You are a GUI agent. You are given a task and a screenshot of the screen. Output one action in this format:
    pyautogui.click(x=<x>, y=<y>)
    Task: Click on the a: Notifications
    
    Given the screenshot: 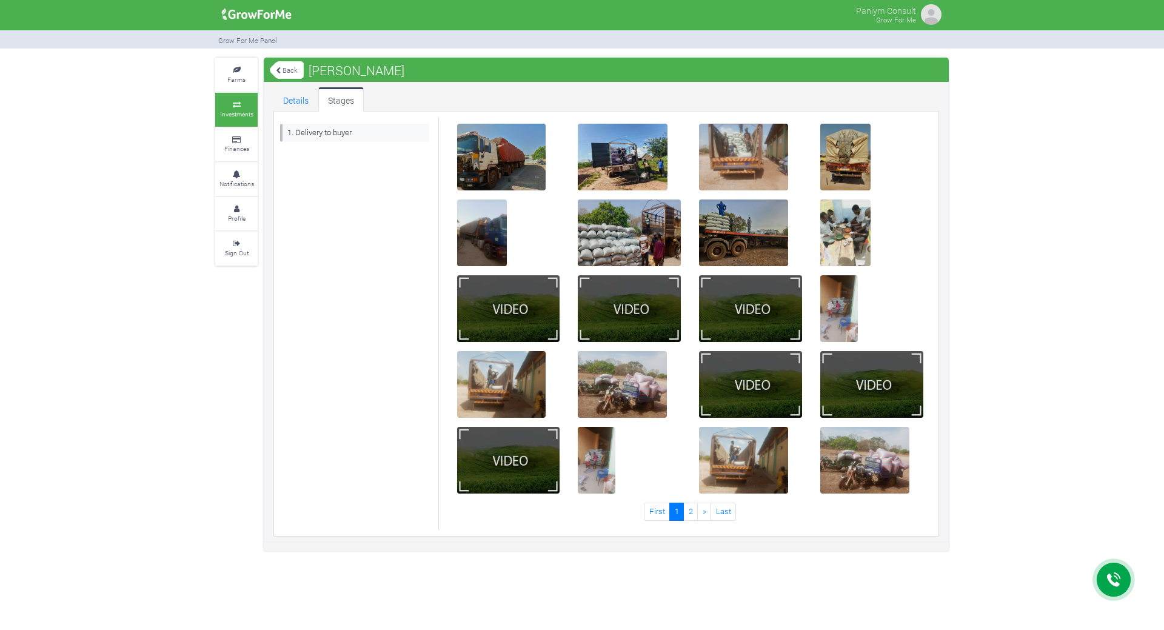 What is the action you would take?
    pyautogui.click(x=237, y=179)
    